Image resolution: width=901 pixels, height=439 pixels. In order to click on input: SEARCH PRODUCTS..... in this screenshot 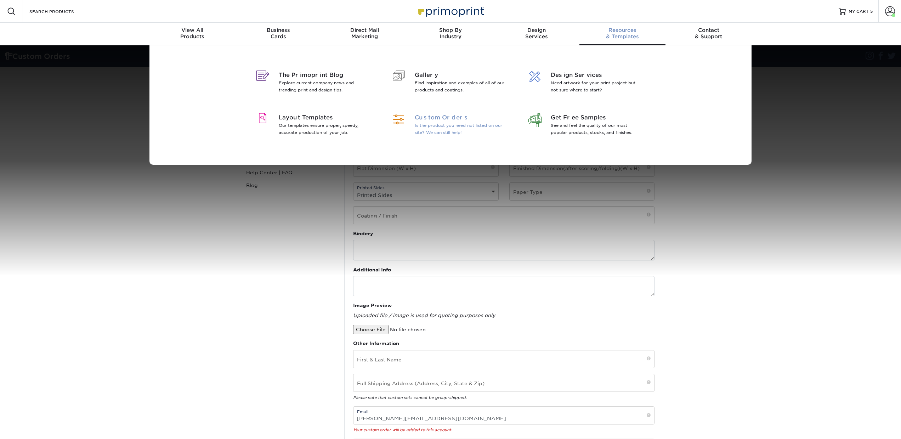, I will do `click(63, 11)`.